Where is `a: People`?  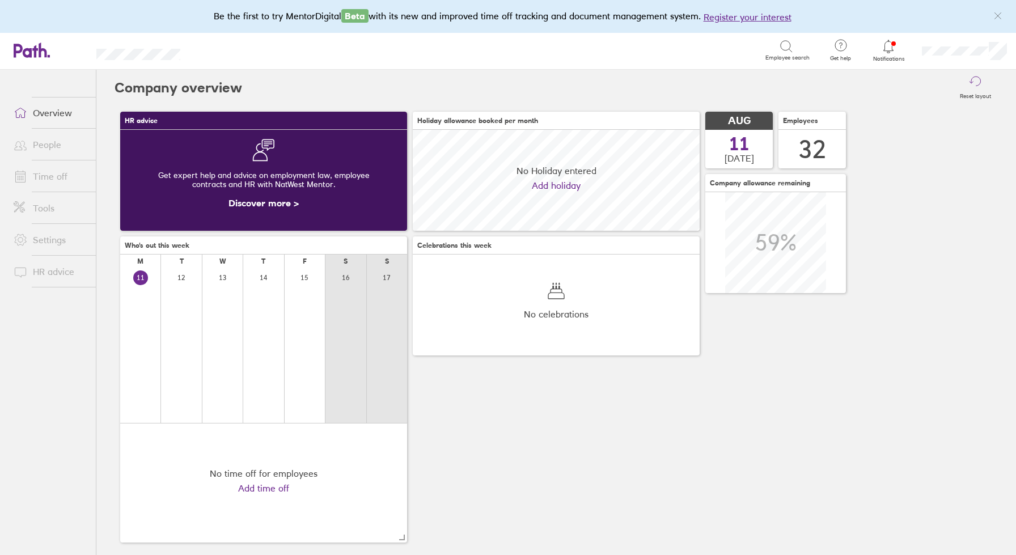
a: People is located at coordinates (50, 145).